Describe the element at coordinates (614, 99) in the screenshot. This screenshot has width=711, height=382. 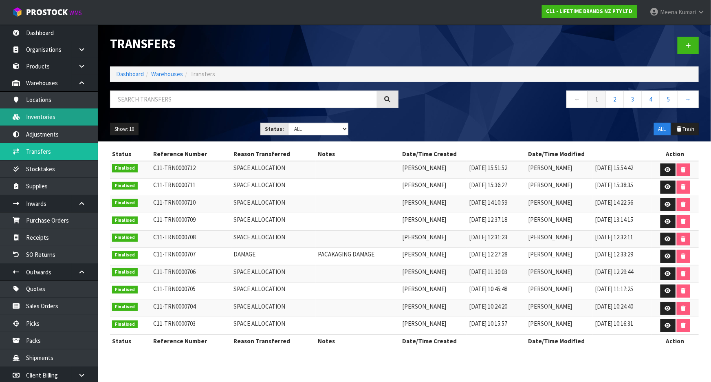
I see `a: 2` at that location.